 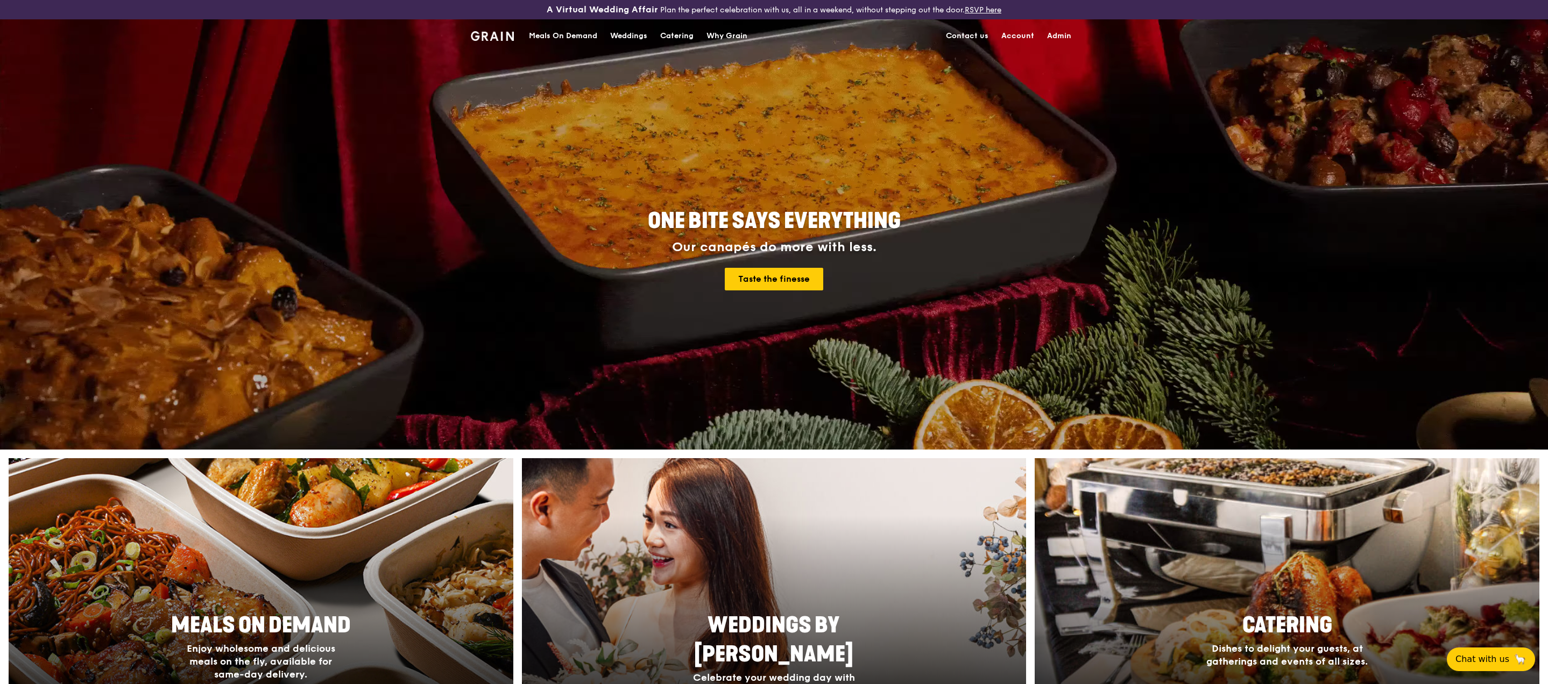 What do you see at coordinates (602, 10) in the screenshot?
I see `h3: A Virtual Wedding Affair` at bounding box center [602, 10].